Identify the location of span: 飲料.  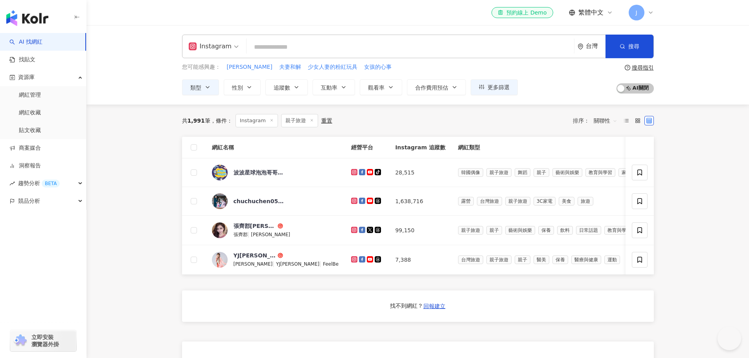
(565, 231).